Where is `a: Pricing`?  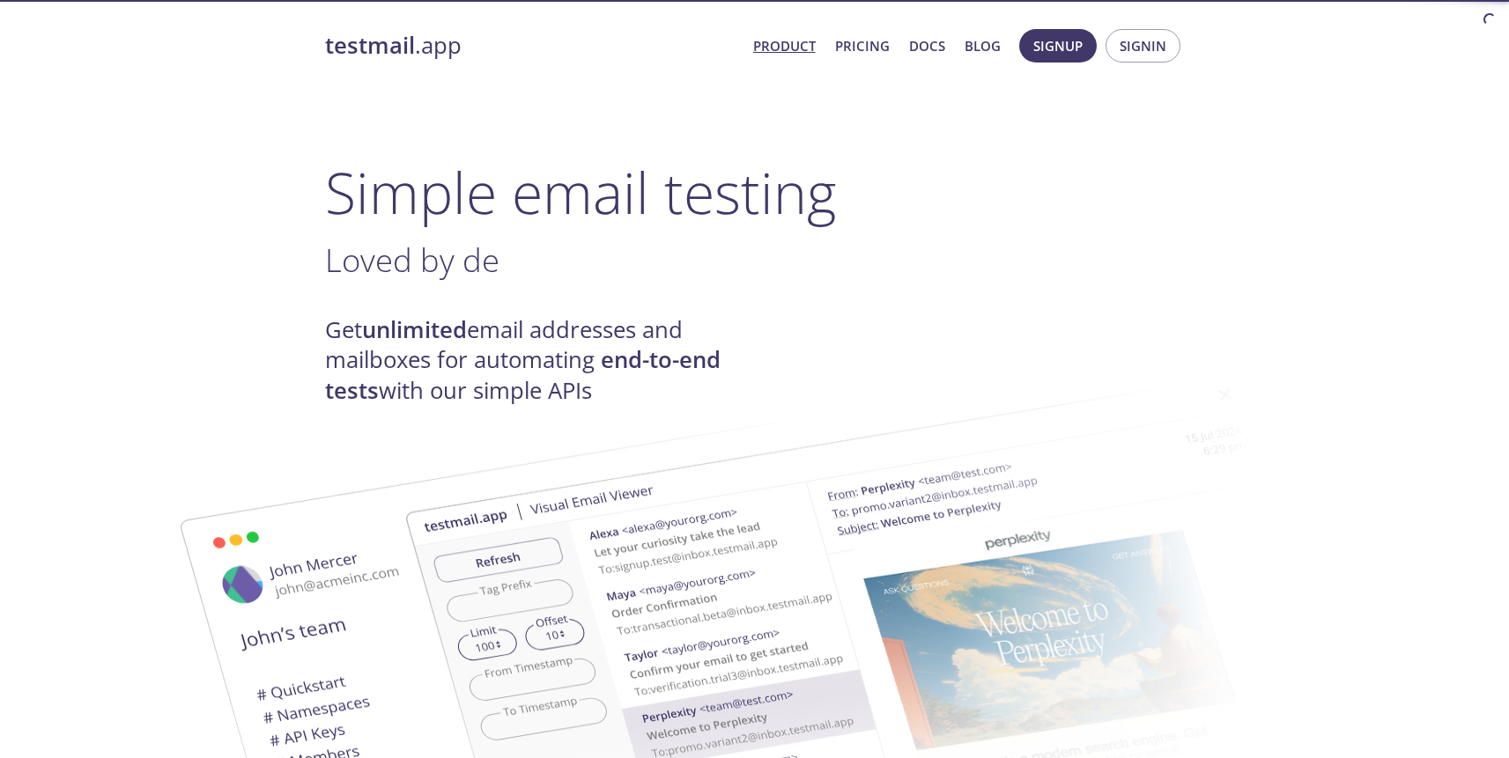
a: Pricing is located at coordinates (862, 46).